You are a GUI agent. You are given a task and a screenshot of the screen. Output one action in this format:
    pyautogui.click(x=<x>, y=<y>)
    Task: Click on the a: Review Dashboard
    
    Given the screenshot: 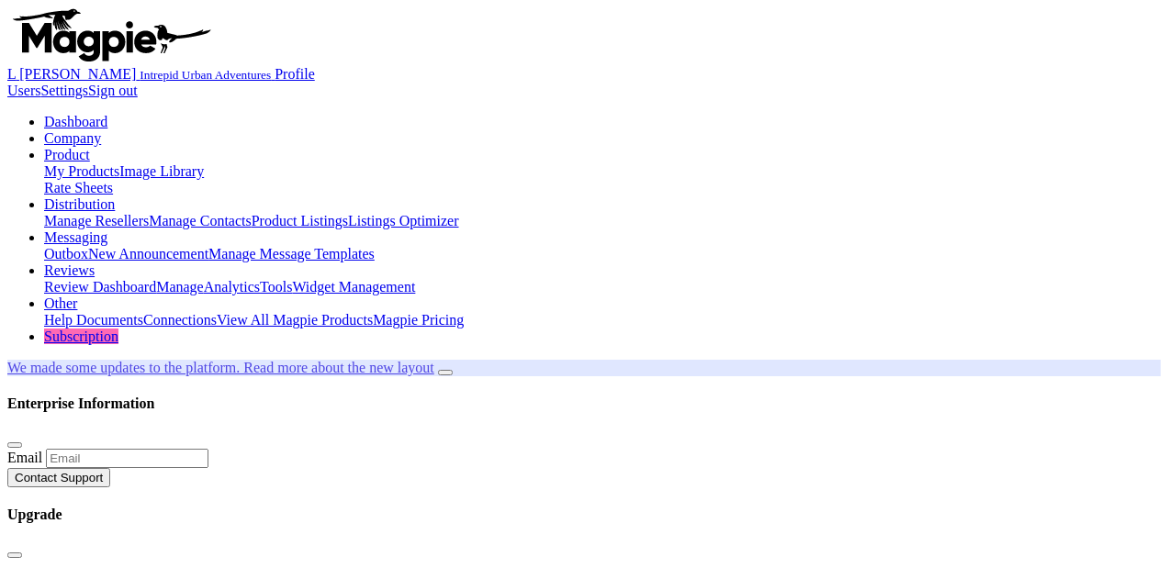 What is the action you would take?
    pyautogui.click(x=100, y=286)
    